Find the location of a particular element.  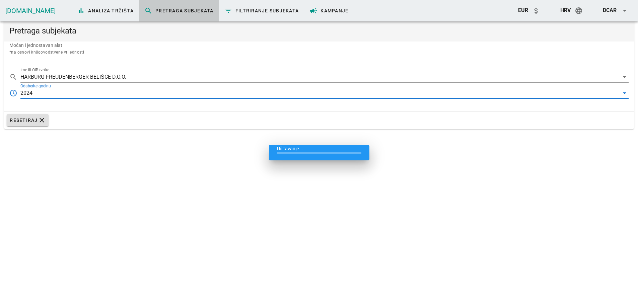

i: attach_money is located at coordinates (537, 11).